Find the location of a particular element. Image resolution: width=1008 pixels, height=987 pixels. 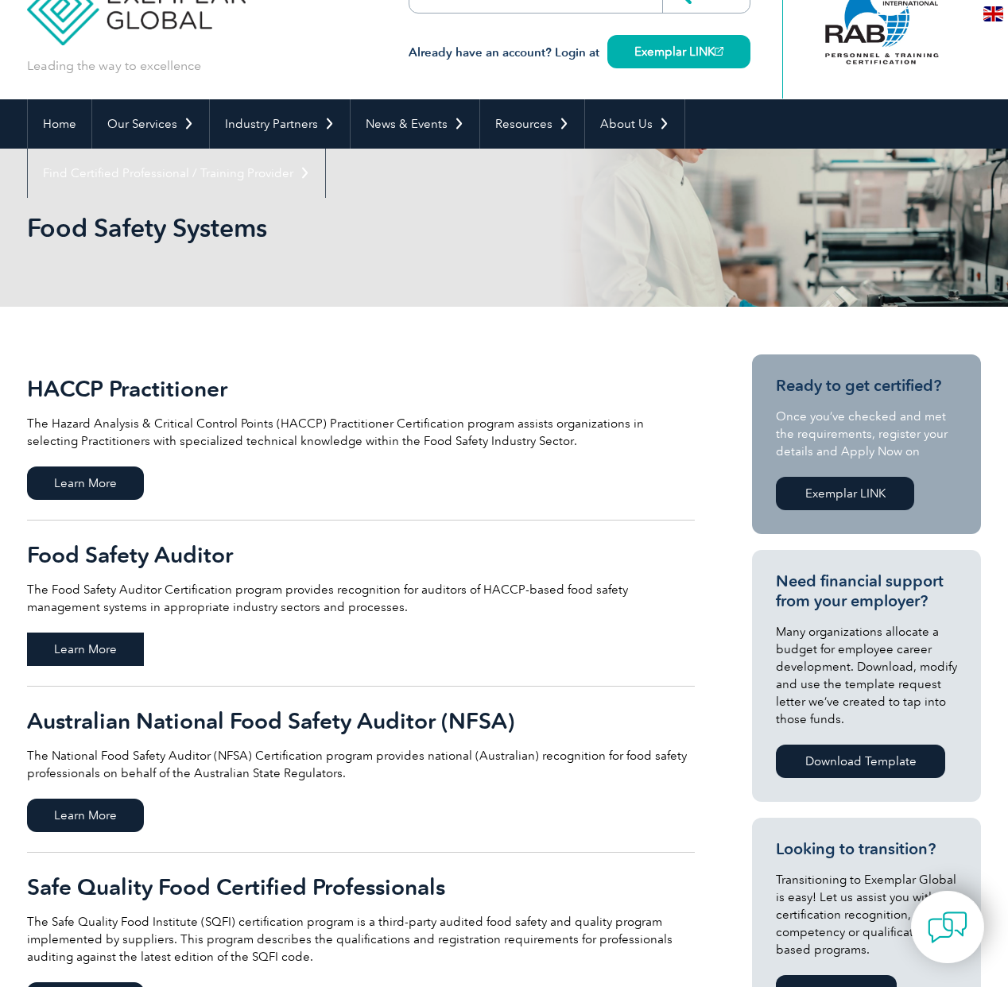

a: Download Template is located at coordinates (860, 761).